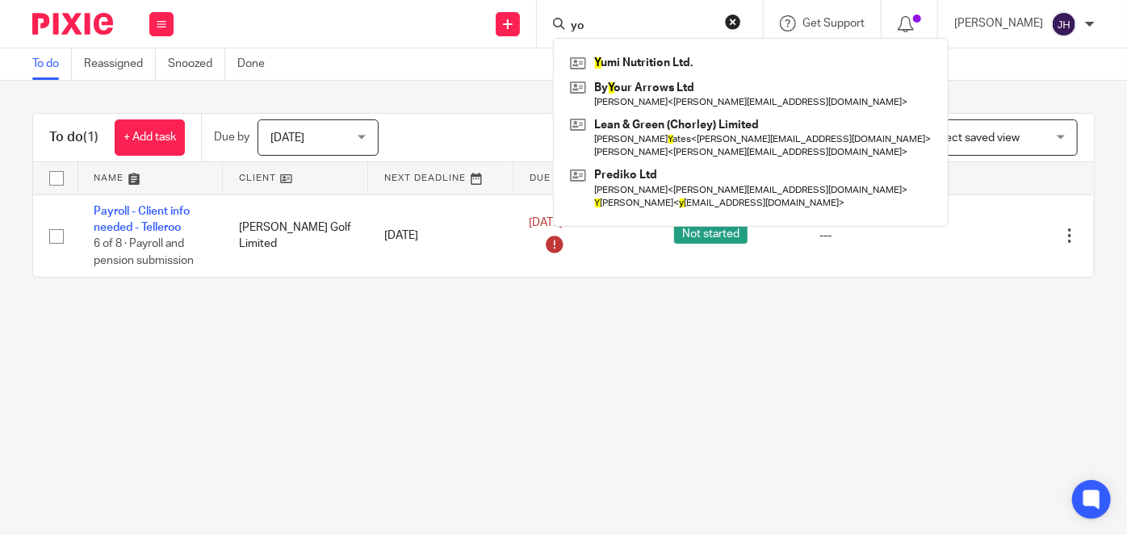 The height and width of the screenshot is (535, 1127). I want to click on span: Select saved view, so click(974, 138).